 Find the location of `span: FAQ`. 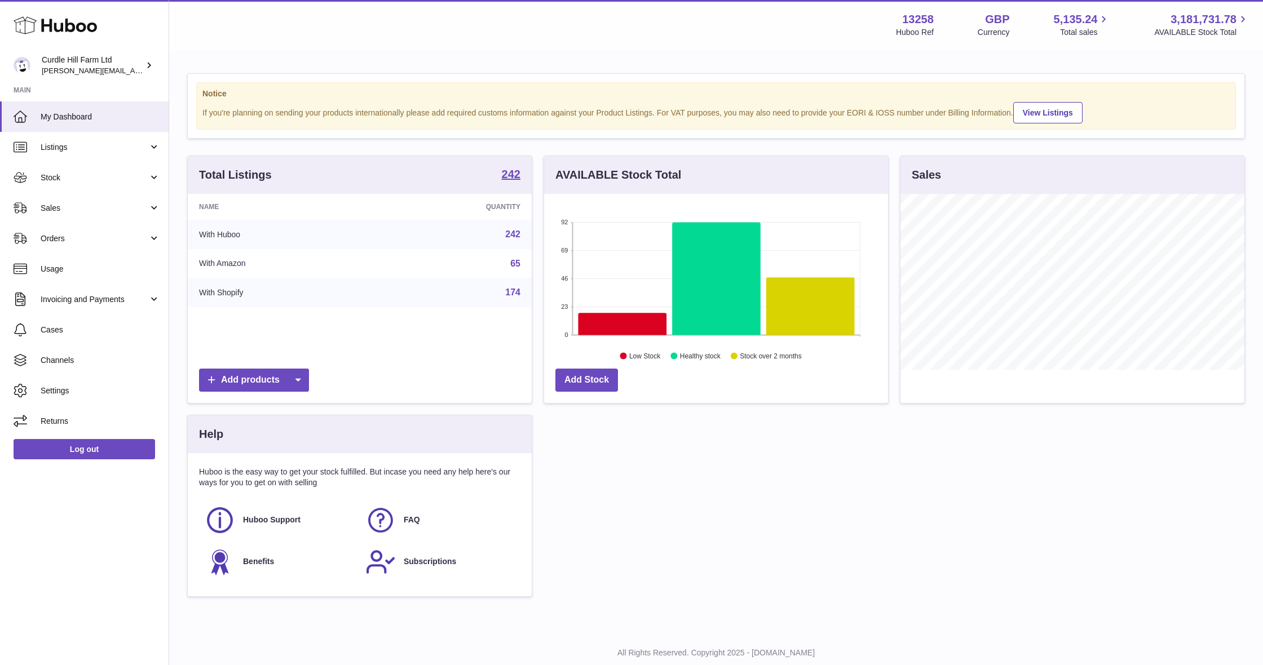

span: FAQ is located at coordinates (412, 520).